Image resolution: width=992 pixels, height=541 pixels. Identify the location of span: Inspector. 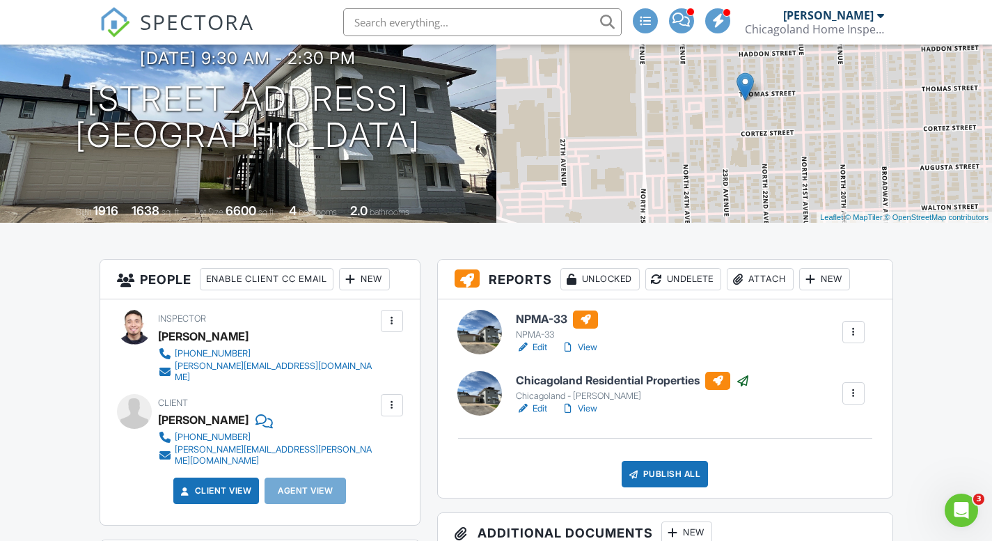
(182, 318).